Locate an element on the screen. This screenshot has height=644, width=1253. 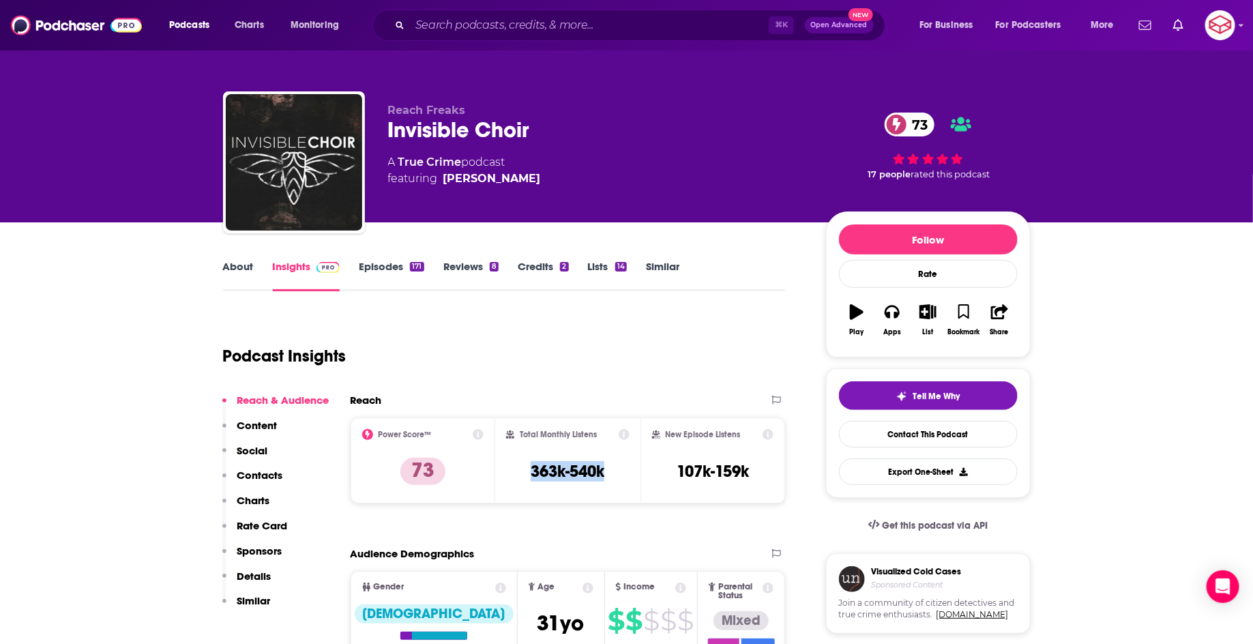
h3: 363k-540k is located at coordinates (567, 471).